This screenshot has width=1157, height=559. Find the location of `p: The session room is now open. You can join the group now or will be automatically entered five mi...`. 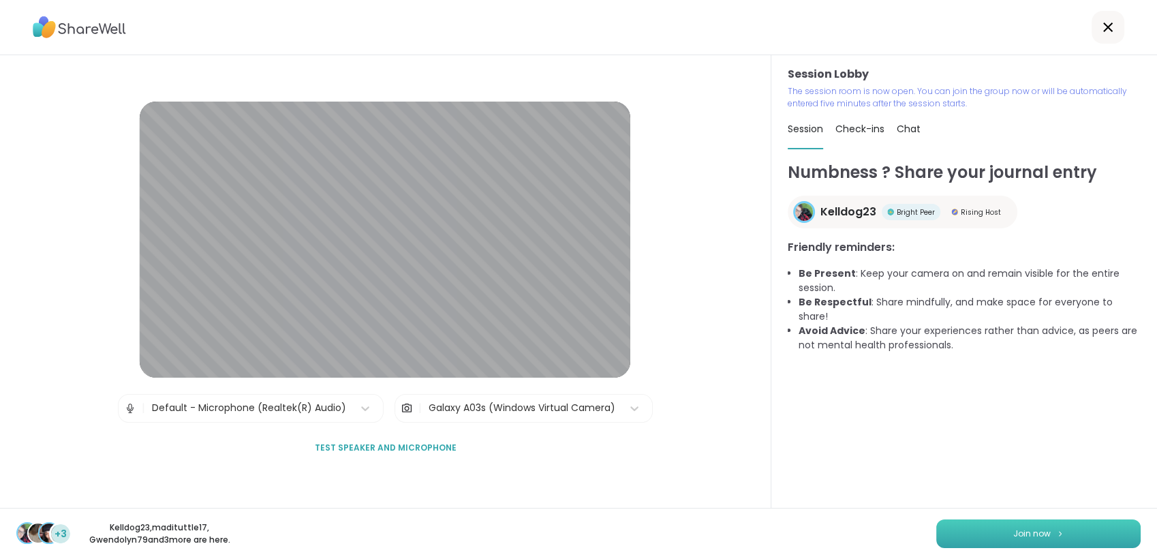

p: The session room is now open. You can join the group now or will be automatically entered five mi... is located at coordinates (964, 97).